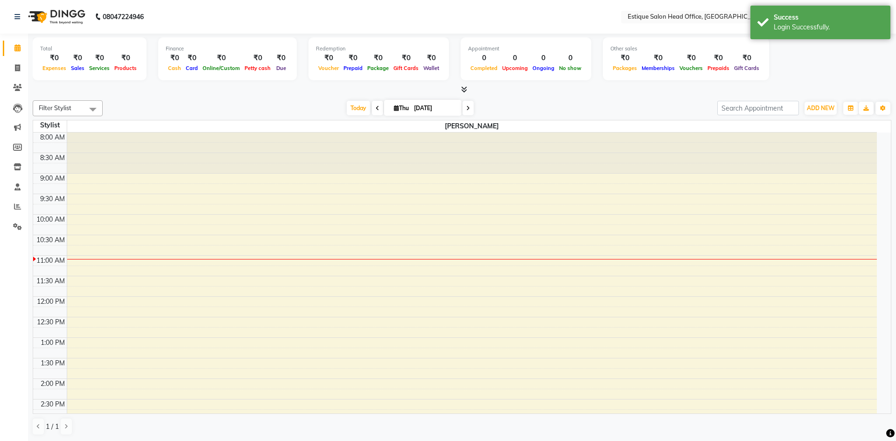 This screenshot has width=896, height=441. Describe the element at coordinates (52, 426) in the screenshot. I see `span: 1 / 1` at that location.